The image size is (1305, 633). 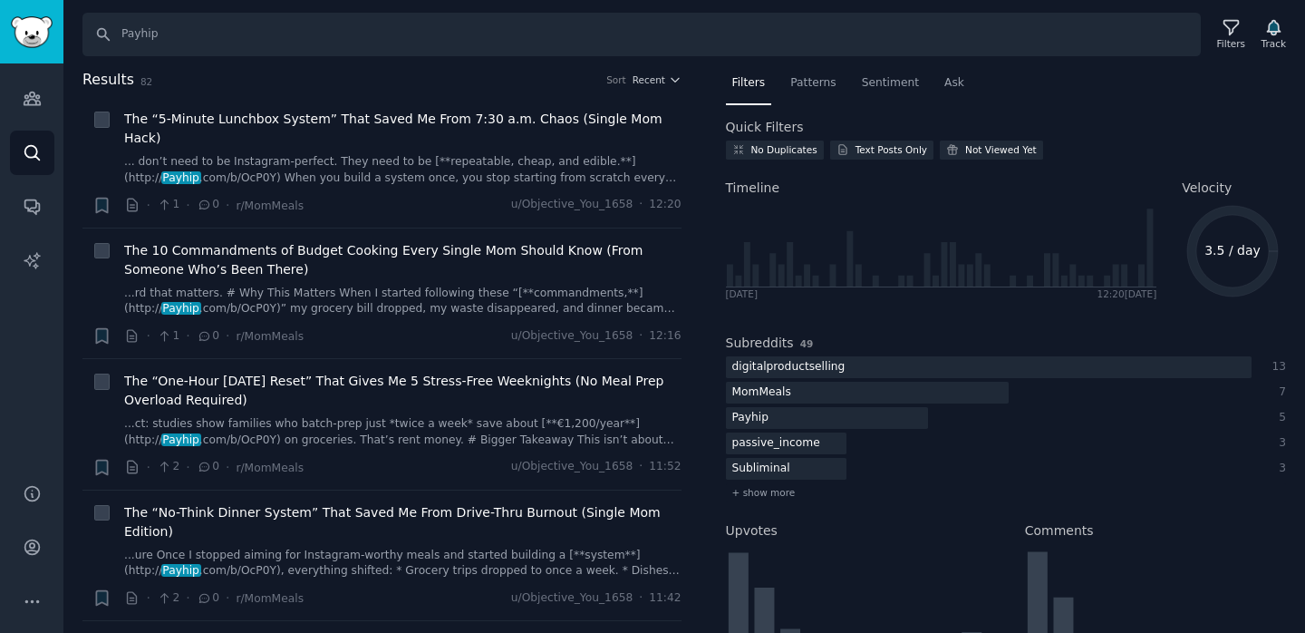 What do you see at coordinates (664, 467) in the screenshot?
I see `span: 11:52` at bounding box center [664, 467].